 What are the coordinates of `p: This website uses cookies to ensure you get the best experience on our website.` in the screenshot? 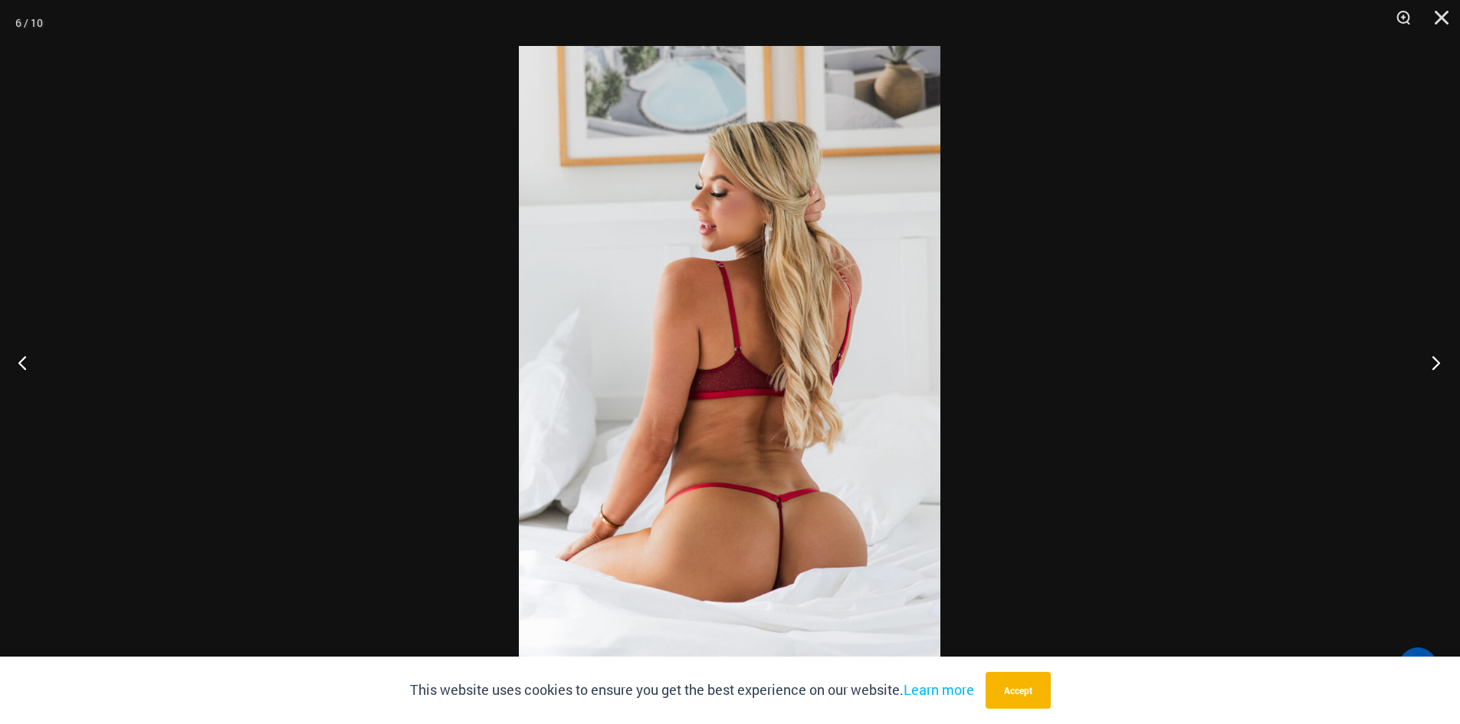 It's located at (692, 690).